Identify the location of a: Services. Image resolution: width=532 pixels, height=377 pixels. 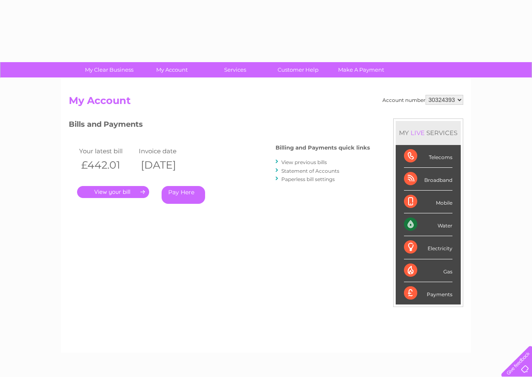
(235, 70).